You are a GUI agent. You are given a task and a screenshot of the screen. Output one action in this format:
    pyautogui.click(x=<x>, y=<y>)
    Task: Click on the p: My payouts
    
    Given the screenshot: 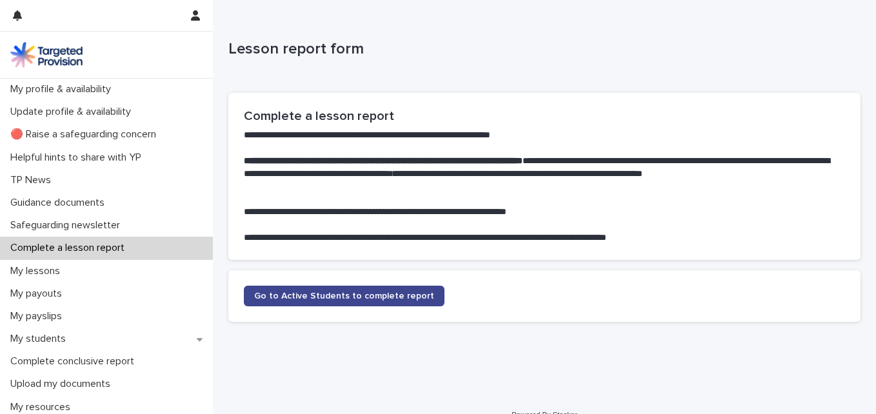 What is the action you would take?
    pyautogui.click(x=39, y=294)
    